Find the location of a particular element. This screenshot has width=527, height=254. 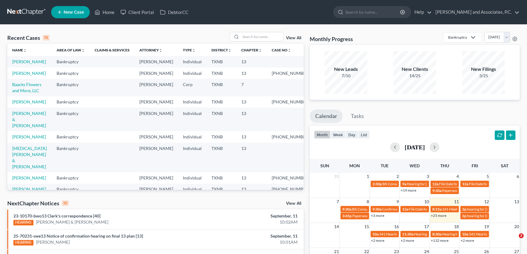

h3: Monthly Progress is located at coordinates (331, 39).